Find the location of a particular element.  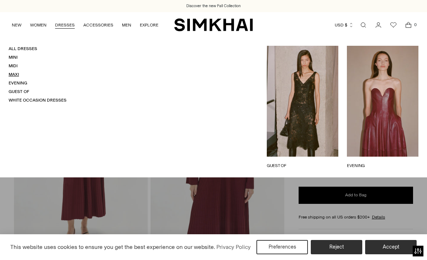

a: WOMEN is located at coordinates (38, 25).